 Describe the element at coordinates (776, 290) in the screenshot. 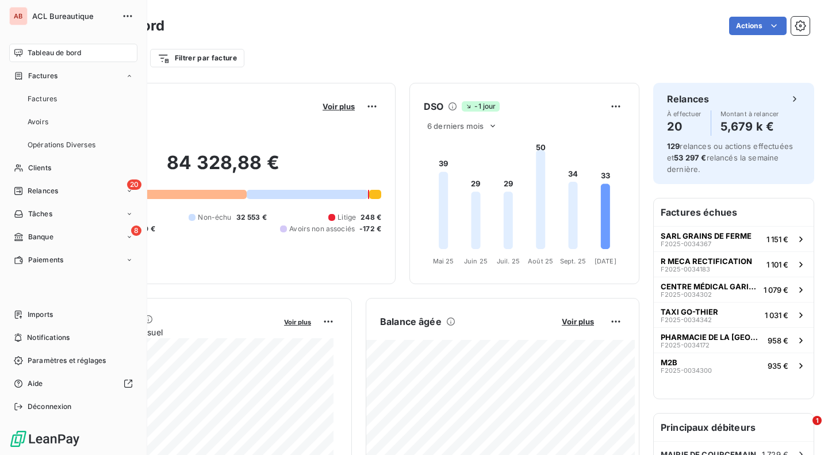

I see `span: 1 079 €` at that location.